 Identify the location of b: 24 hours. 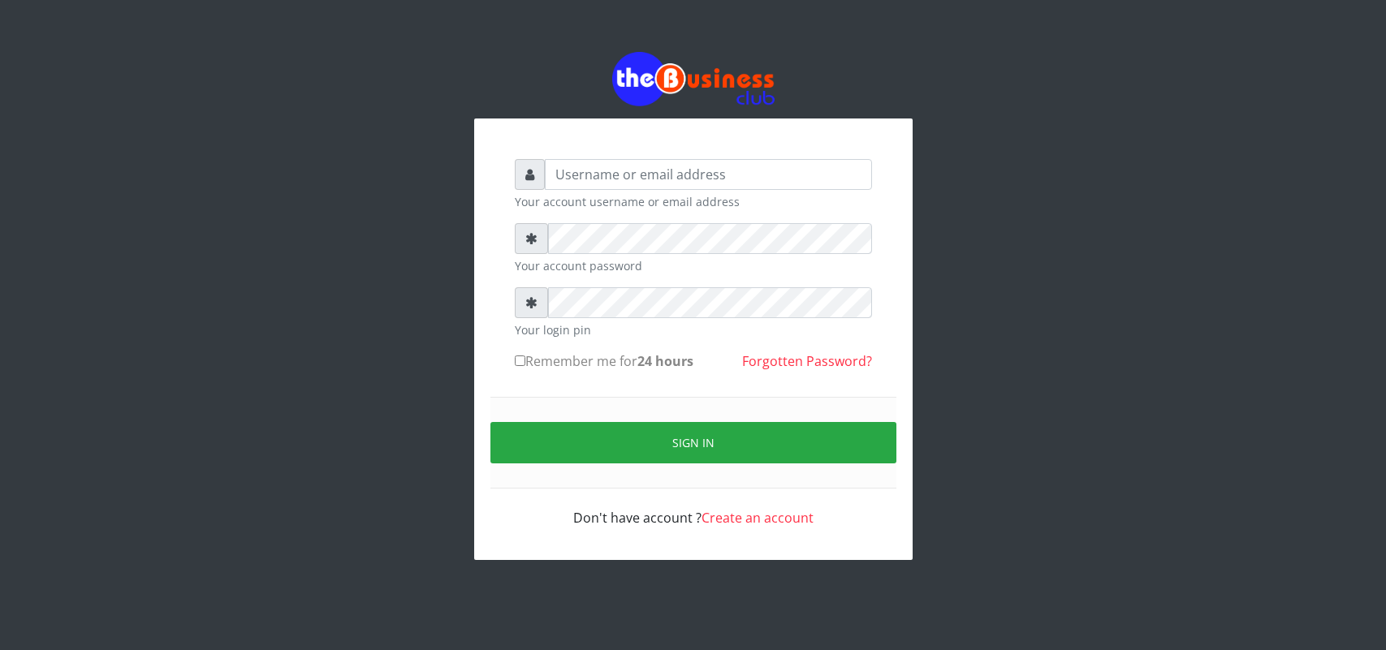
(665, 361).